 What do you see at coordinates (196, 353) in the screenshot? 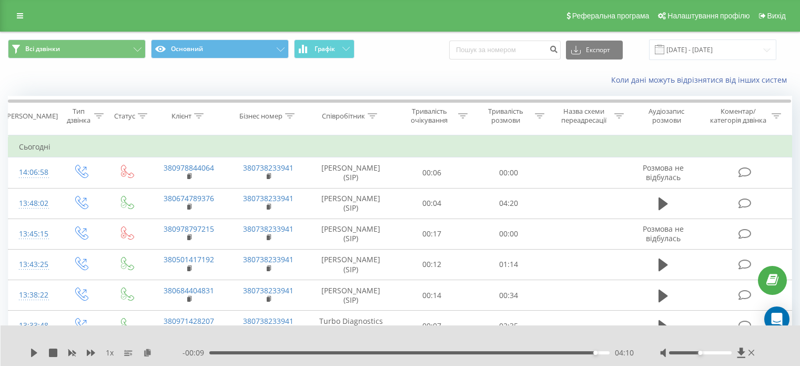
I see `span: - 00:09` at bounding box center [196, 353].